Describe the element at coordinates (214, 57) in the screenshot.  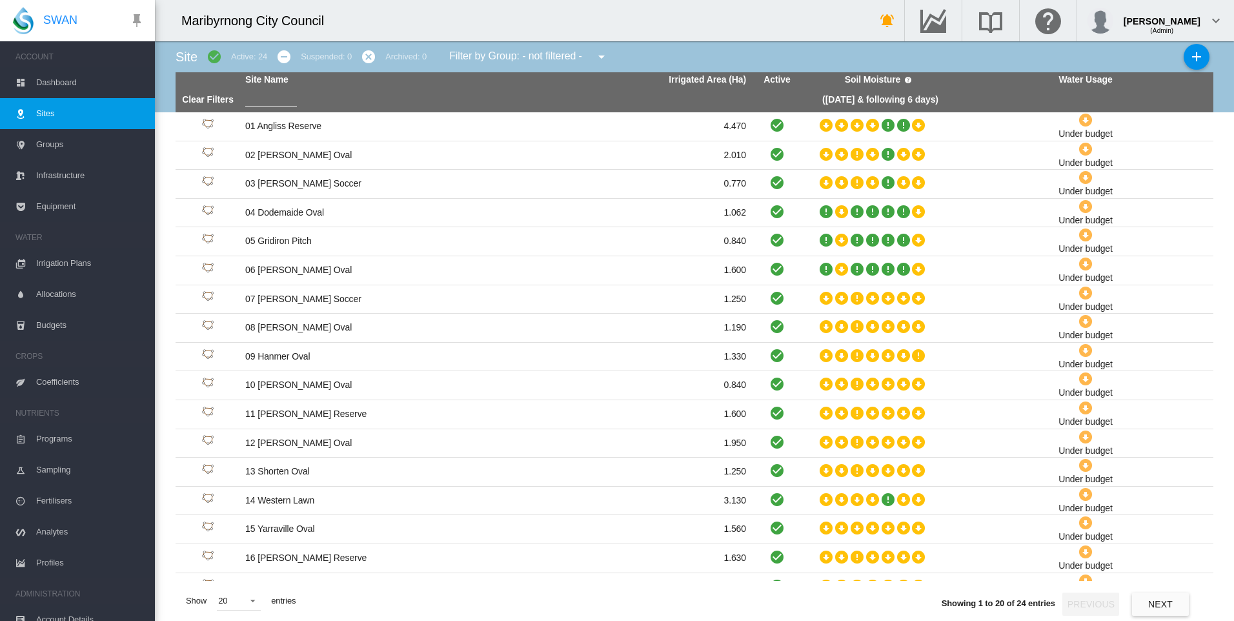
I see `md-icon: icon-checkbox-marked-circle` at that location.